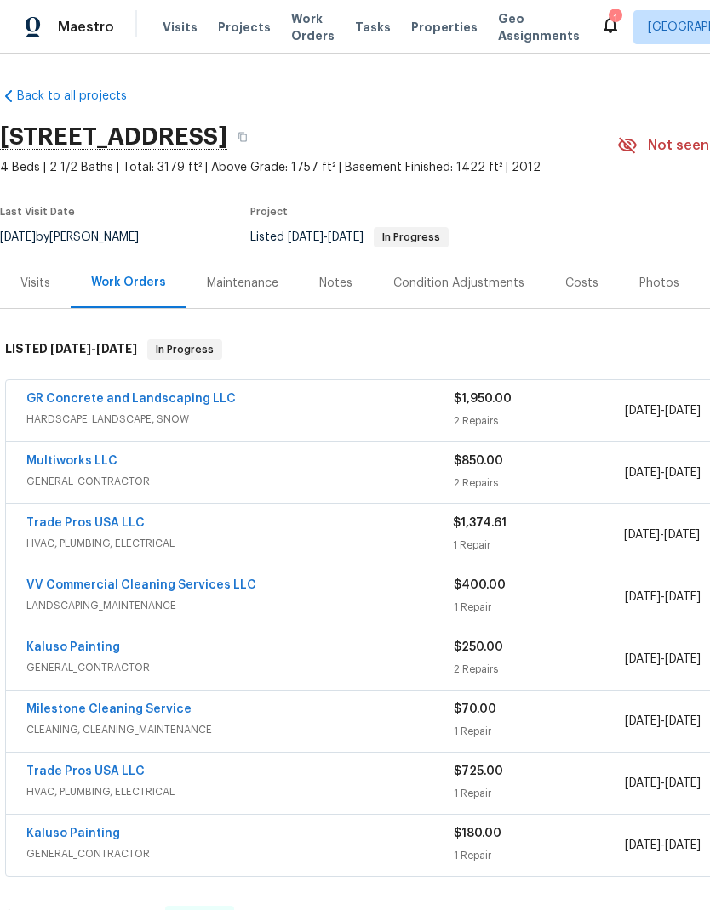  What do you see at coordinates (131, 399) in the screenshot?
I see `a: GR Concrete and Landscaping LLC` at bounding box center [131, 399].